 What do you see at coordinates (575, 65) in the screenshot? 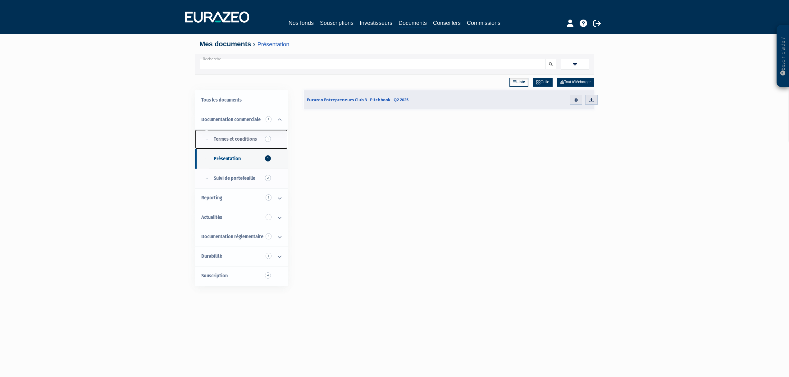
I see `img: filter.svg` at bounding box center [575, 65].